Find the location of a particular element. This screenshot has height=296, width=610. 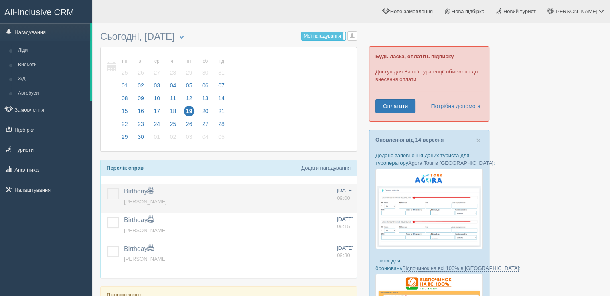

span: 11 is located at coordinates (173, 98).